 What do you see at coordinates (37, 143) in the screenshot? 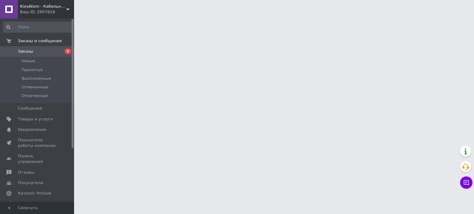
I see `span: Показатели работы компании` at bounding box center [37, 143].